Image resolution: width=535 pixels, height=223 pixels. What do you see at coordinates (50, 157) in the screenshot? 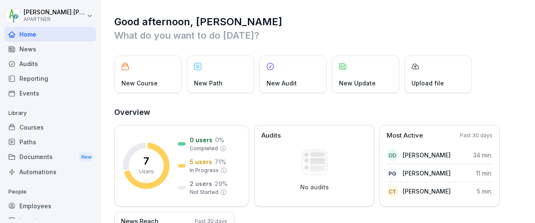
I see `a: DocumentsNew` at bounding box center [50, 157].